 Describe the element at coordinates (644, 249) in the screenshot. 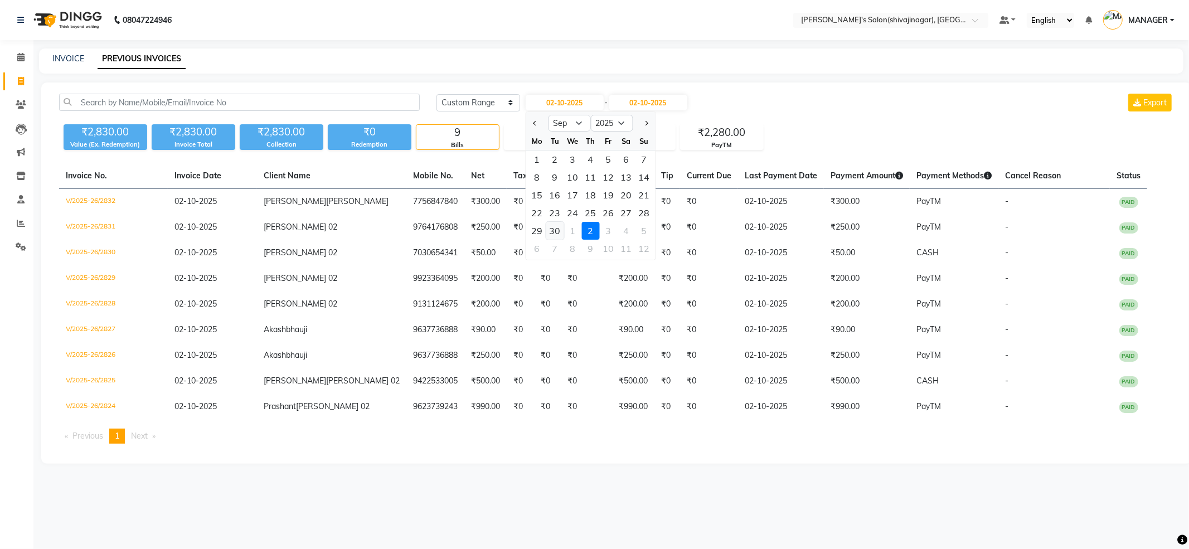

I see `div: 12` at that location.